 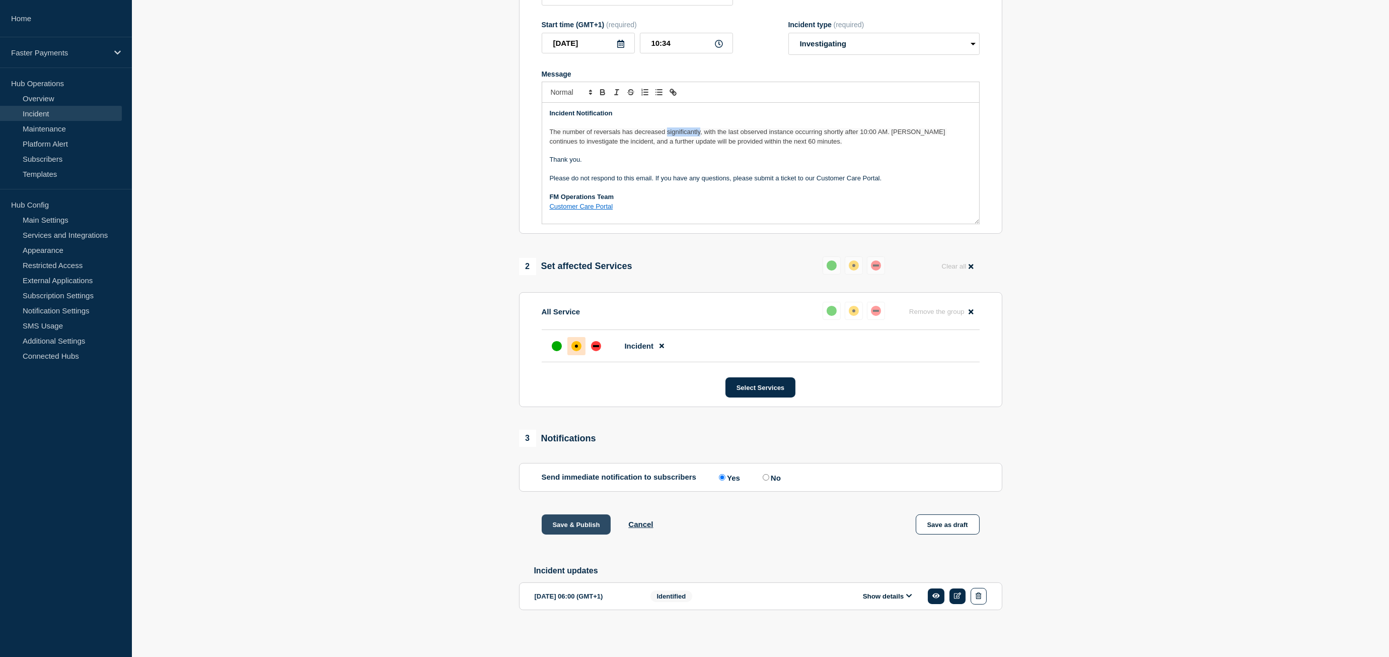 I want to click on button: Toggle link, so click(x=673, y=92).